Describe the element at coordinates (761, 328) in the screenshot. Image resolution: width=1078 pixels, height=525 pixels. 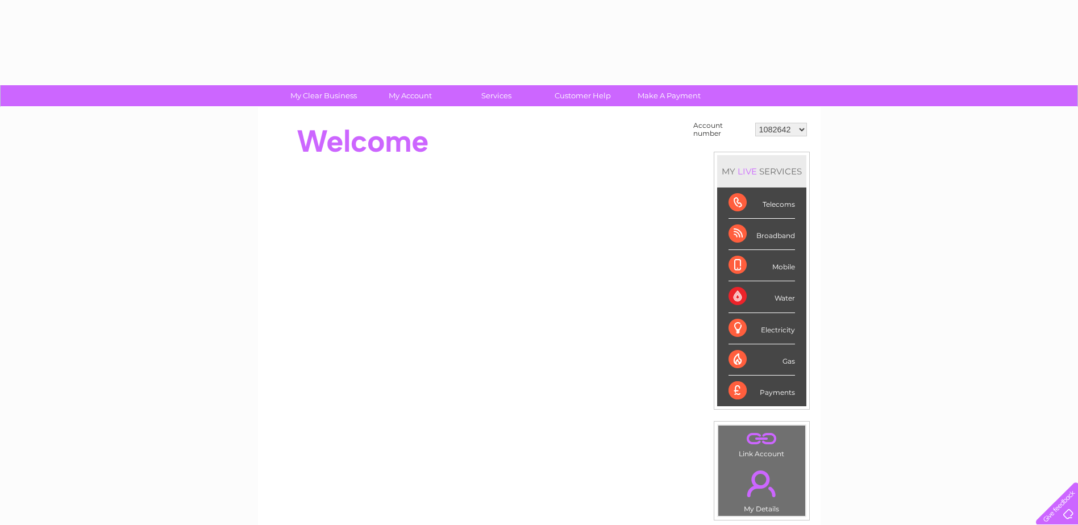
I see `div: Electricity` at that location.